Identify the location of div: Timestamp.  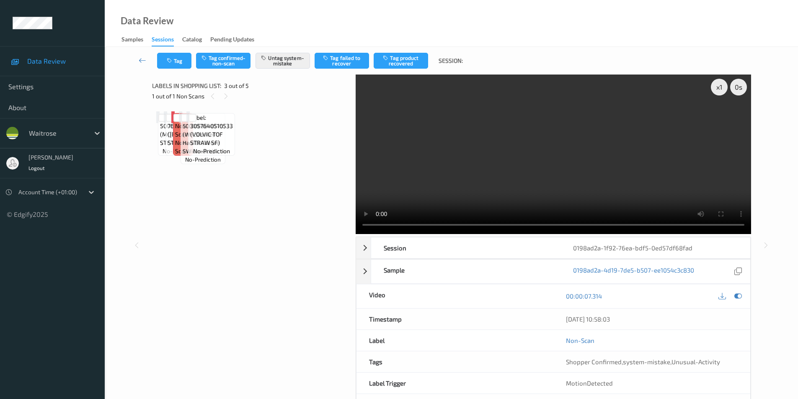
(455, 319).